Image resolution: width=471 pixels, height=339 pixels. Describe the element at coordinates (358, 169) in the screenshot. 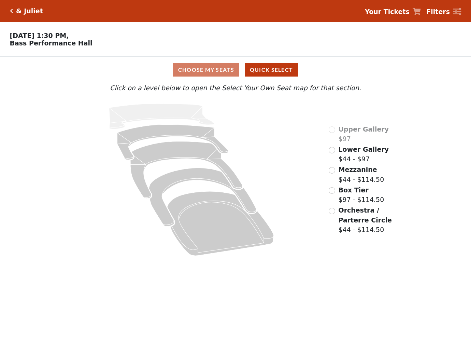

I see `span: Mezzanine` at that location.